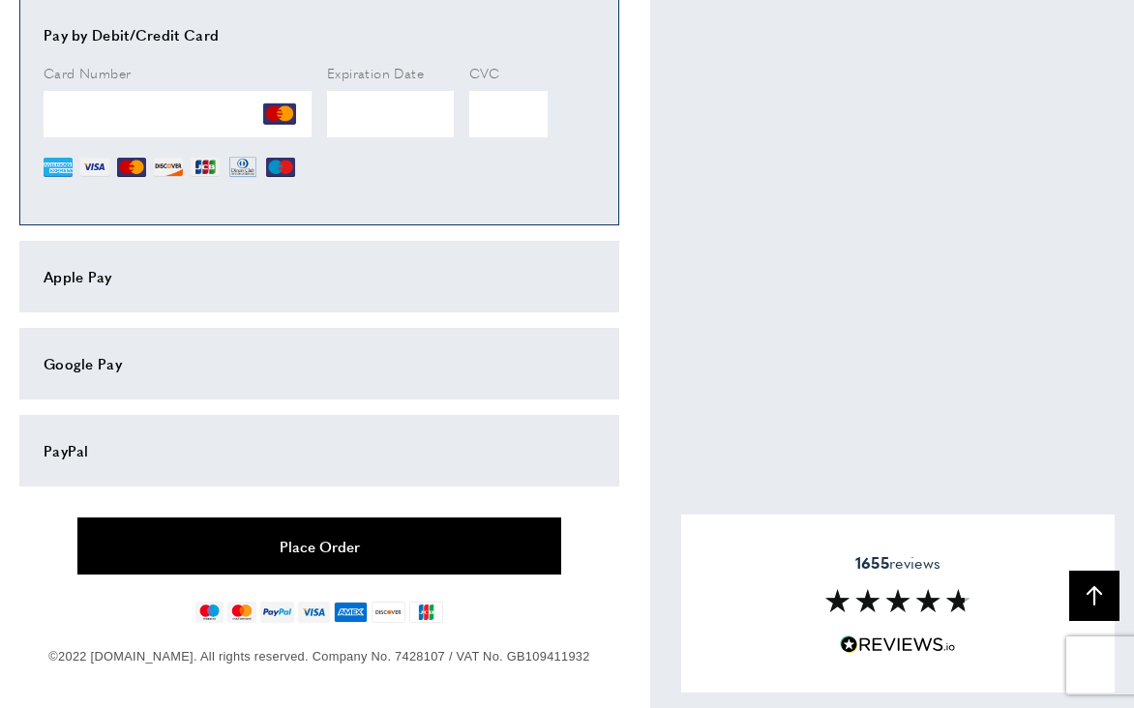 The image size is (1134, 708). What do you see at coordinates (319, 364) in the screenshot?
I see `div: Google Pay` at bounding box center [319, 364].